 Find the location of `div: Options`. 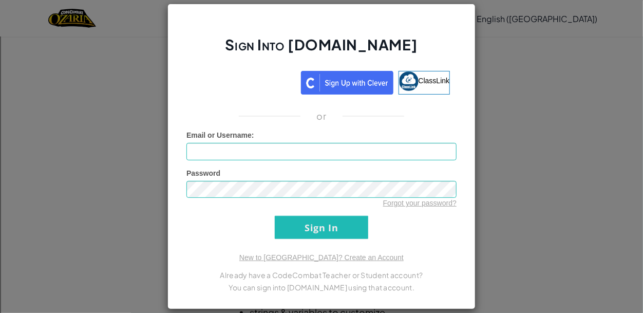

div: Options is located at coordinates (322, 46).